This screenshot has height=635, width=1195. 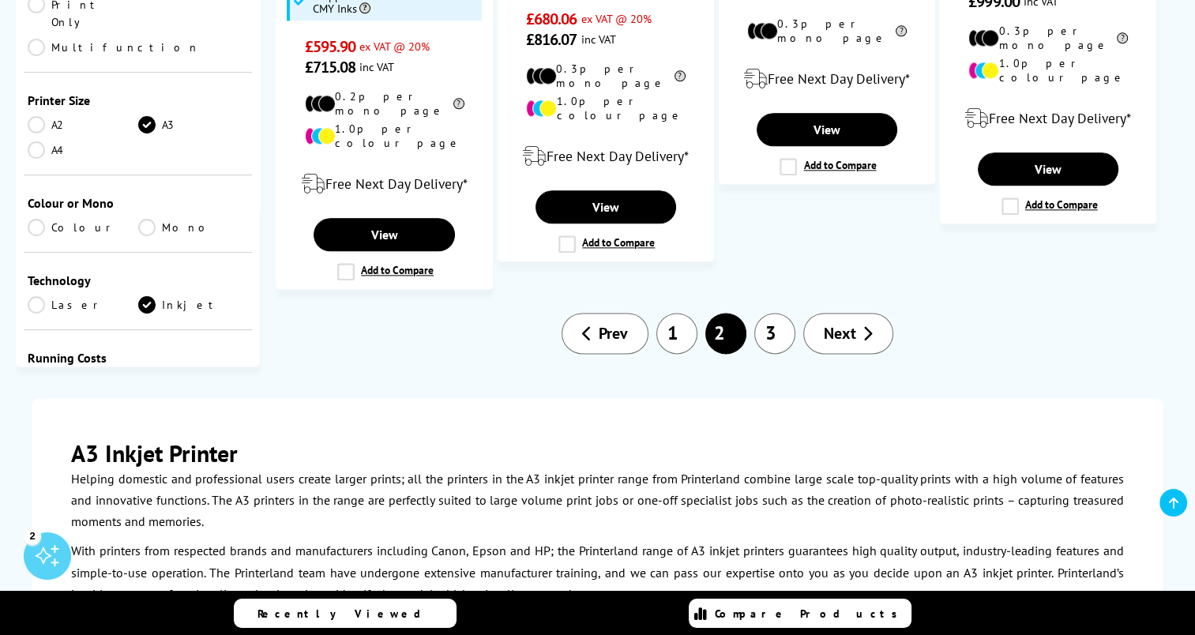 I want to click on a: 3, so click(x=775, y=333).